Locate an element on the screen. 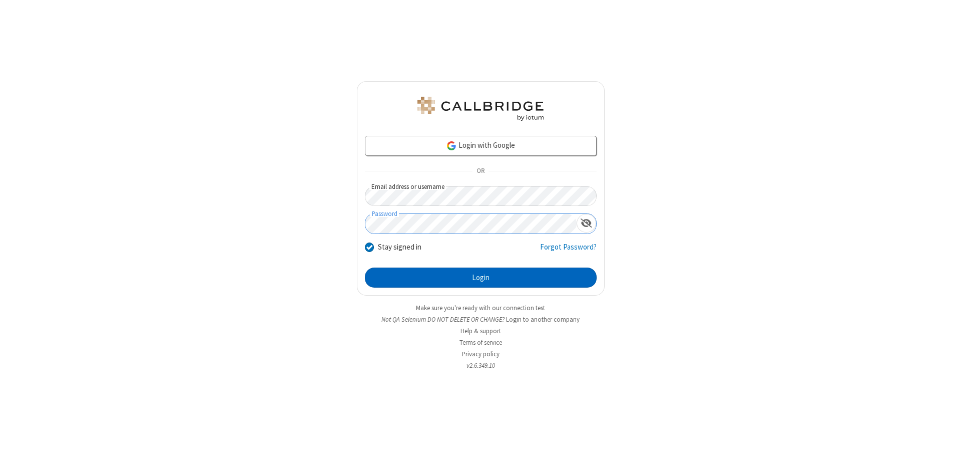 The width and height of the screenshot is (961, 459). div: Show password is located at coordinates (586, 223).